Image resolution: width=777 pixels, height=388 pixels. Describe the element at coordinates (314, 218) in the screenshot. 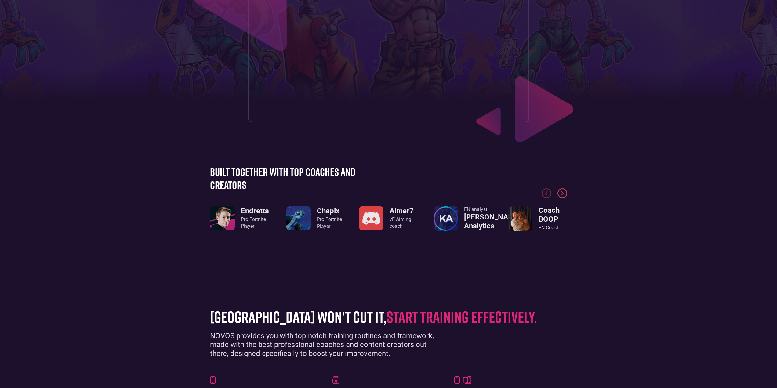

I see `div: 2 / 8` at that location.